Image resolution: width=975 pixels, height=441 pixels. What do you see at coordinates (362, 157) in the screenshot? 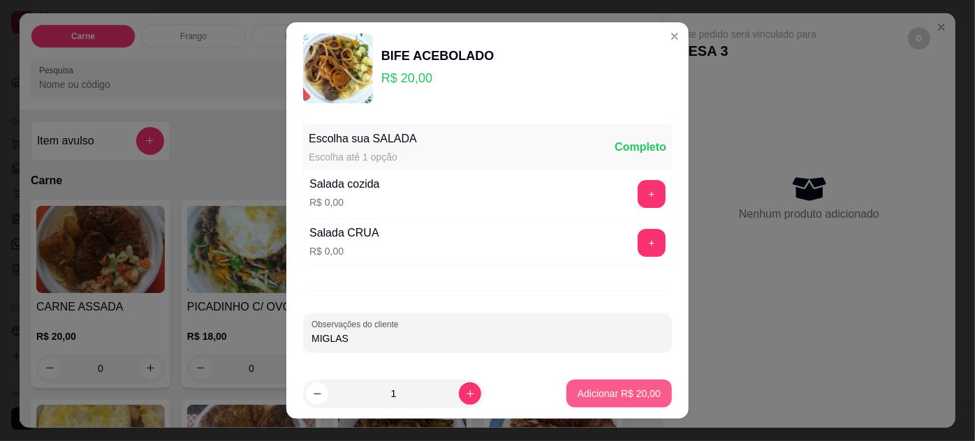
I see `div: Escolha até 1 opção` at bounding box center [362, 157].